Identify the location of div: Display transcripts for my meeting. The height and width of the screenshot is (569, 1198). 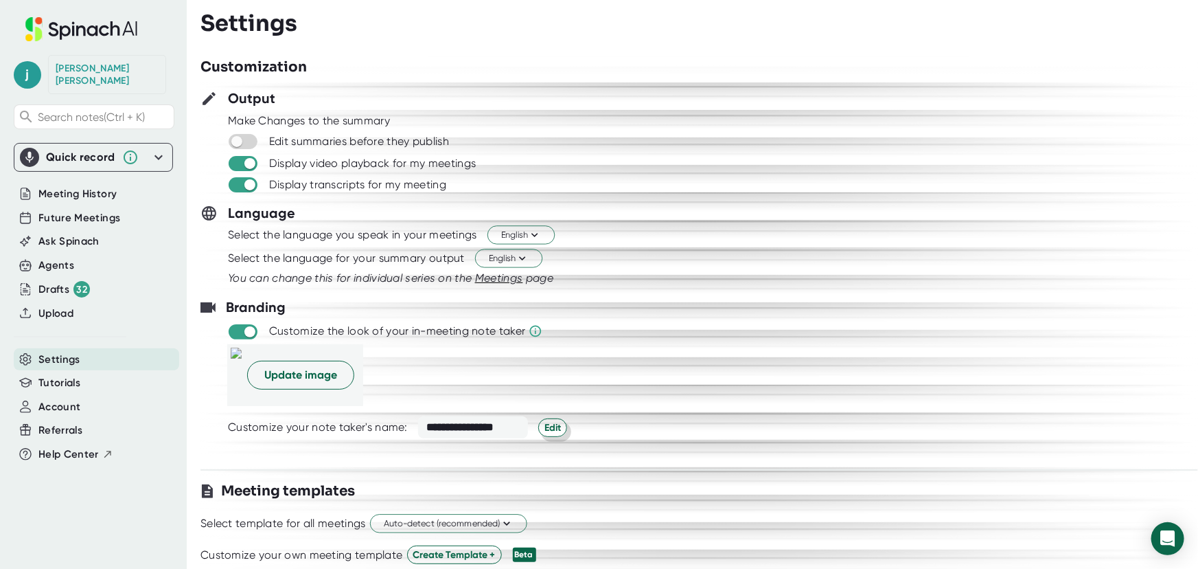
(358, 185).